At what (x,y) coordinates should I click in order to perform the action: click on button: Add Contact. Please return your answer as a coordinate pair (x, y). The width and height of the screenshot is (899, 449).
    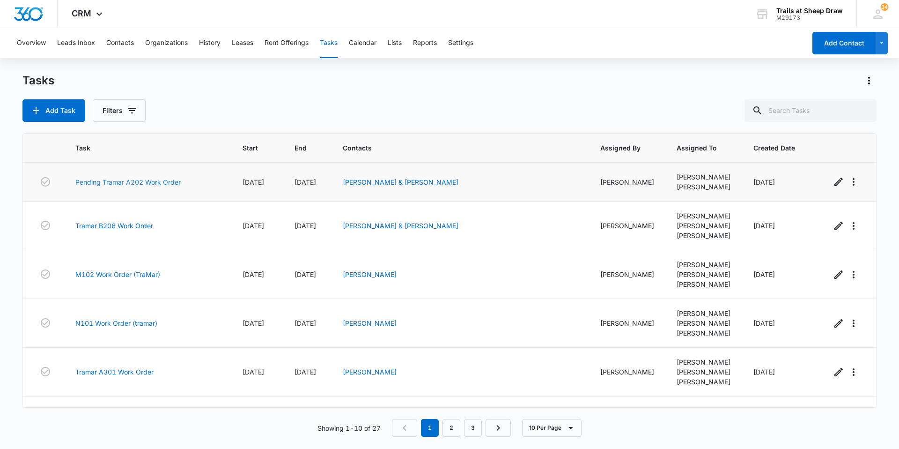
    Looking at the image, I should click on (844, 43).